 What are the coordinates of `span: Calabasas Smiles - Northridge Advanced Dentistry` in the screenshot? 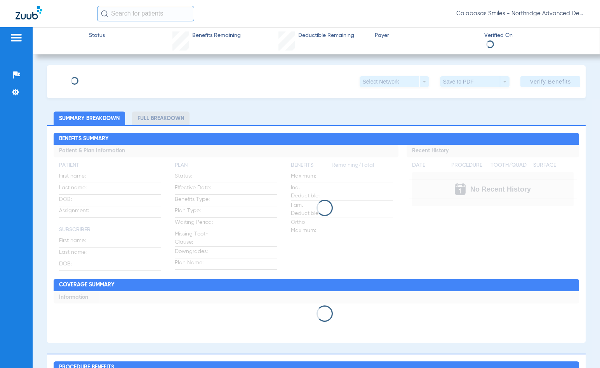 It's located at (520, 14).